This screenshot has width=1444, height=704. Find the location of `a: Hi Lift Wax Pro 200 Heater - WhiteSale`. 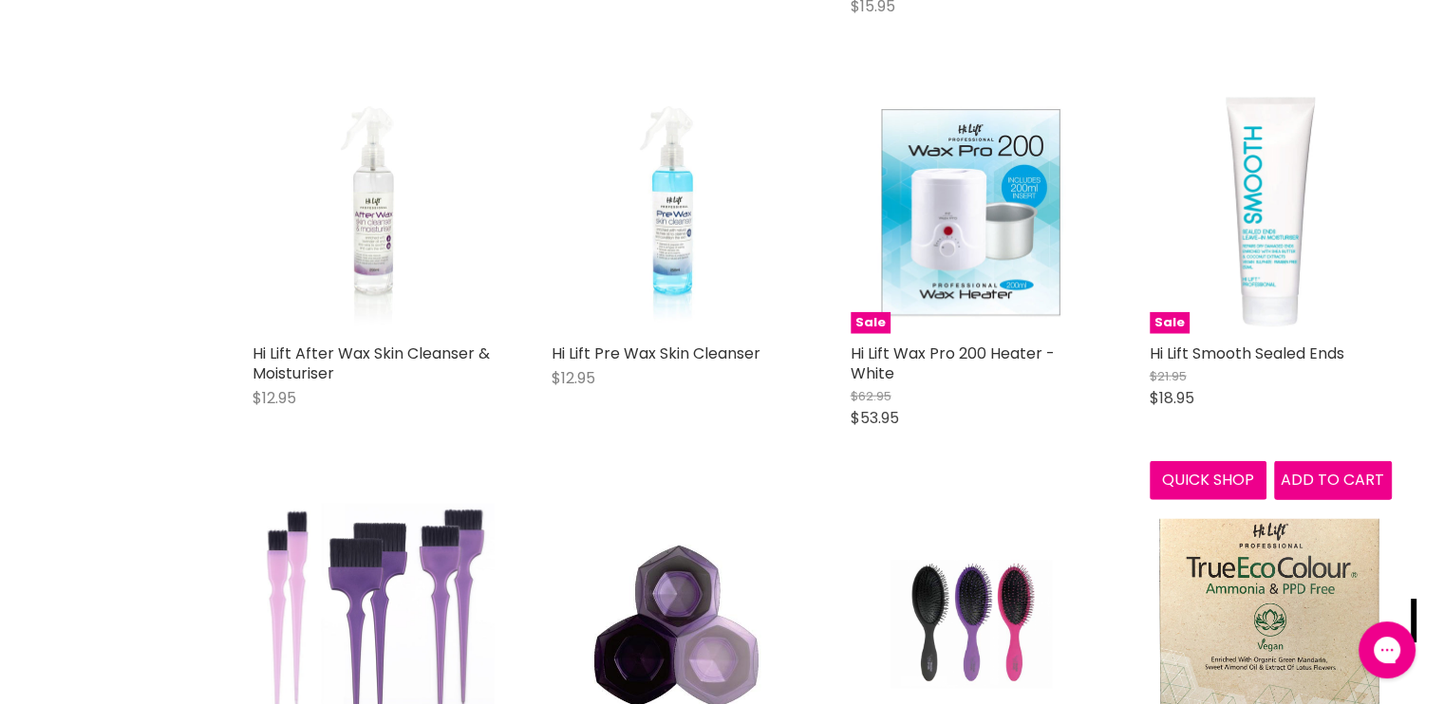

a: Hi Lift Wax Pro 200 Heater - WhiteSale is located at coordinates (971, 213).